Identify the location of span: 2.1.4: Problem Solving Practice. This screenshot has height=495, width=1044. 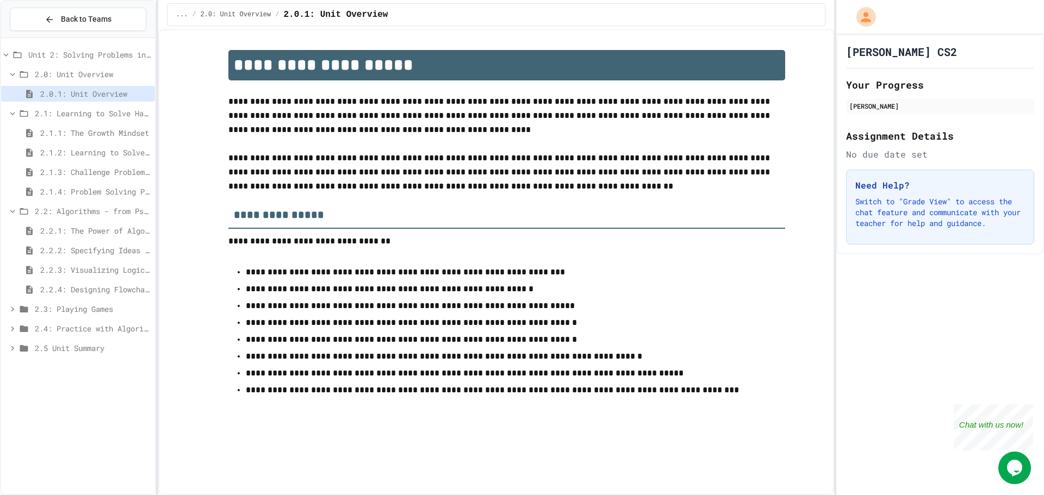
(95, 191).